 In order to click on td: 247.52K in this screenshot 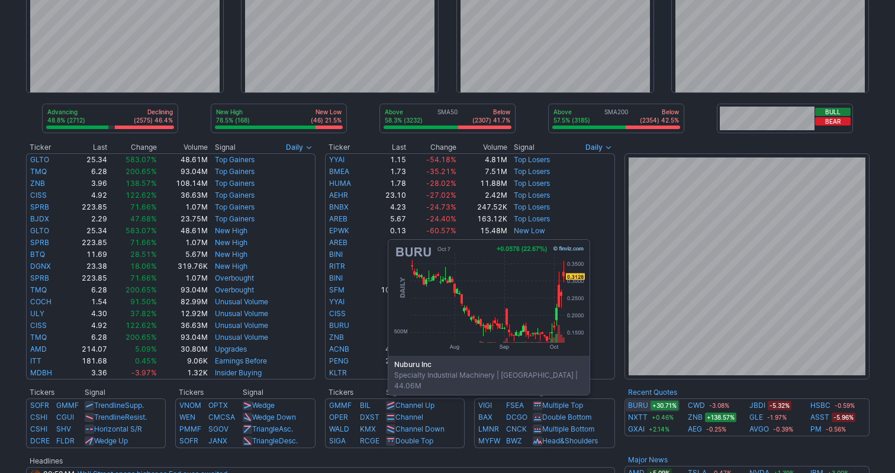, I will do `click(483, 207)`.